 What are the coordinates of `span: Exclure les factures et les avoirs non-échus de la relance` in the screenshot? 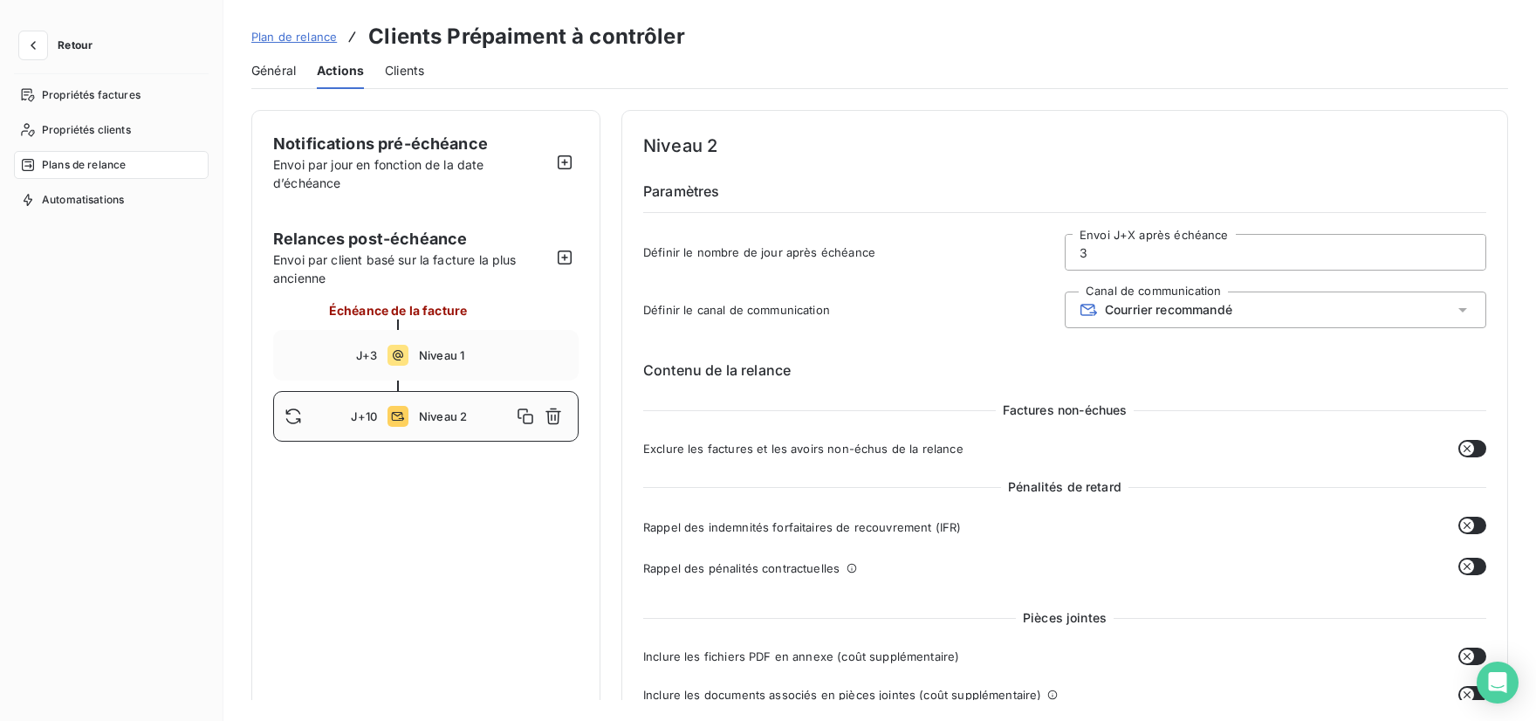 It's located at (803, 449).